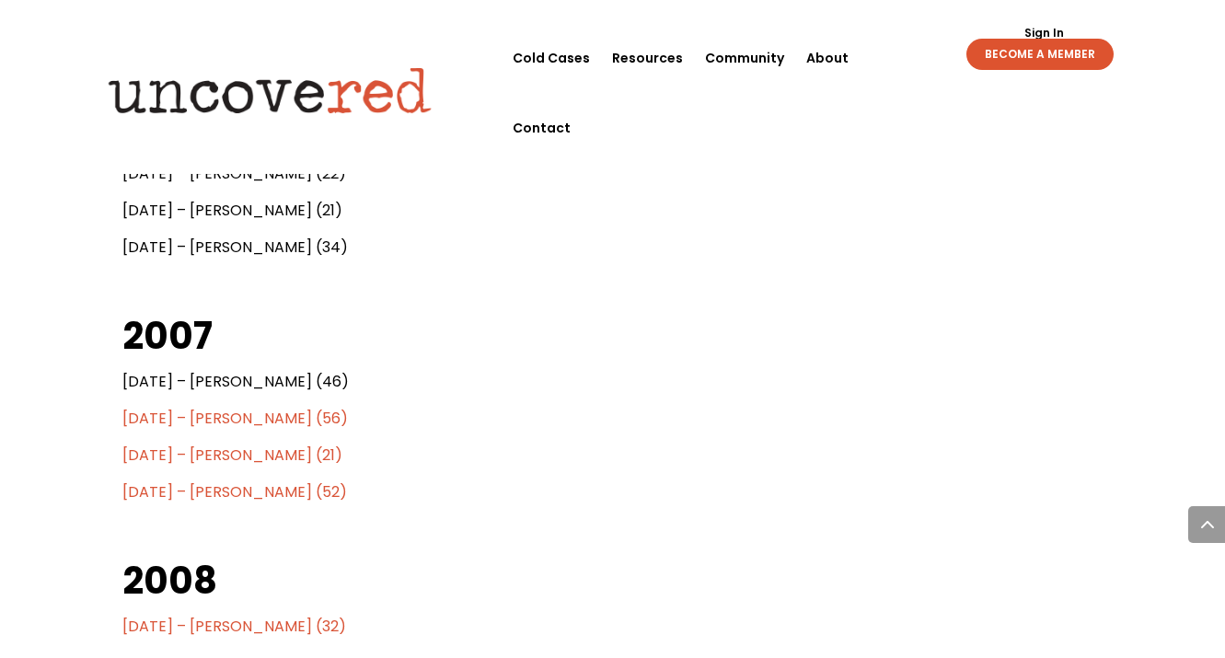 This screenshot has width=1225, height=658. Describe the element at coordinates (1044, 33) in the screenshot. I see `a: Sign In` at that location.